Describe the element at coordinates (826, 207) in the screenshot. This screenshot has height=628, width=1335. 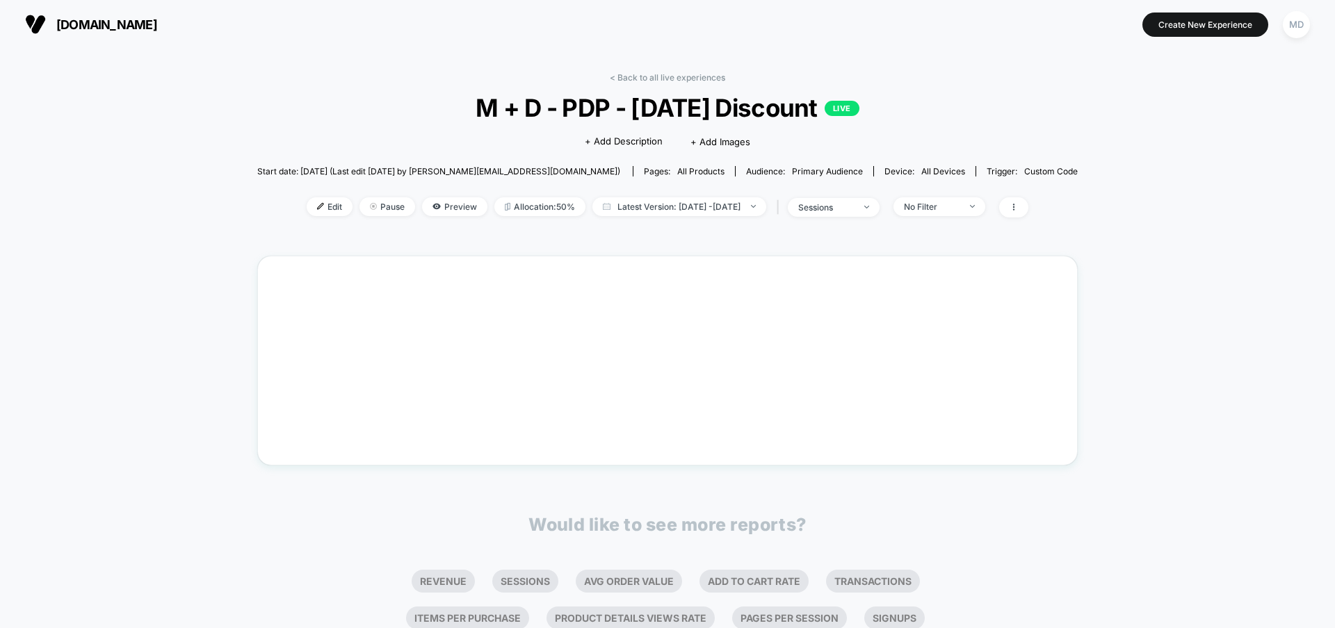
I see `div: sessions` at that location.